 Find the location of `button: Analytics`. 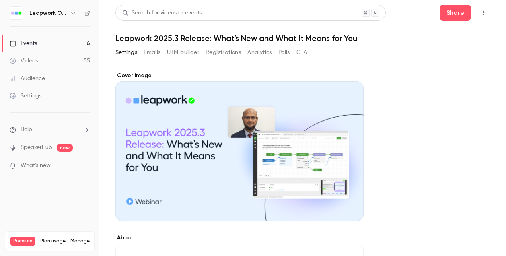

button: Analytics is located at coordinates (260, 53).